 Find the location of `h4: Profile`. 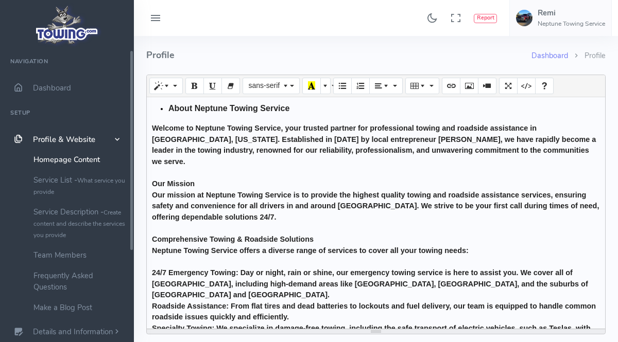

h4: Profile is located at coordinates (339, 55).